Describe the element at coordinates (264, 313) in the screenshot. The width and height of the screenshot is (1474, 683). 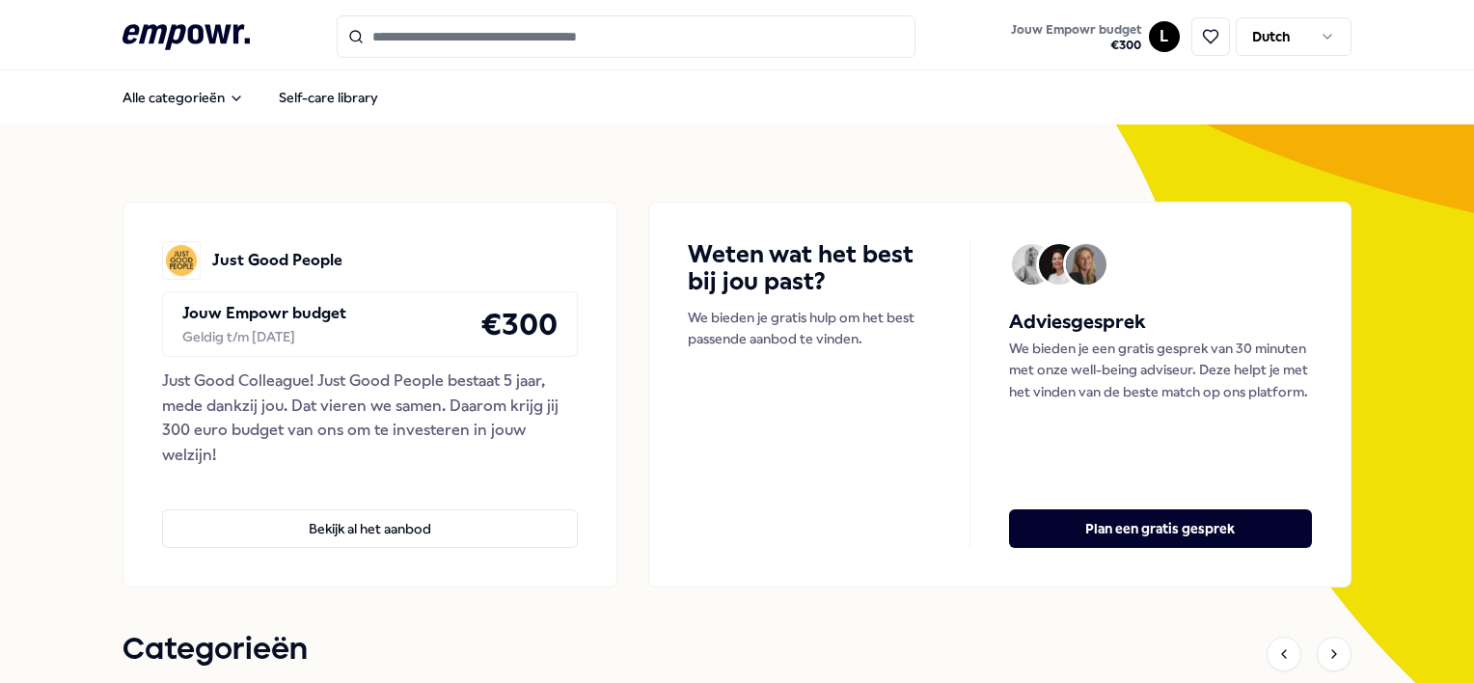
I see `p: Jouw Empowr budget` at that location.